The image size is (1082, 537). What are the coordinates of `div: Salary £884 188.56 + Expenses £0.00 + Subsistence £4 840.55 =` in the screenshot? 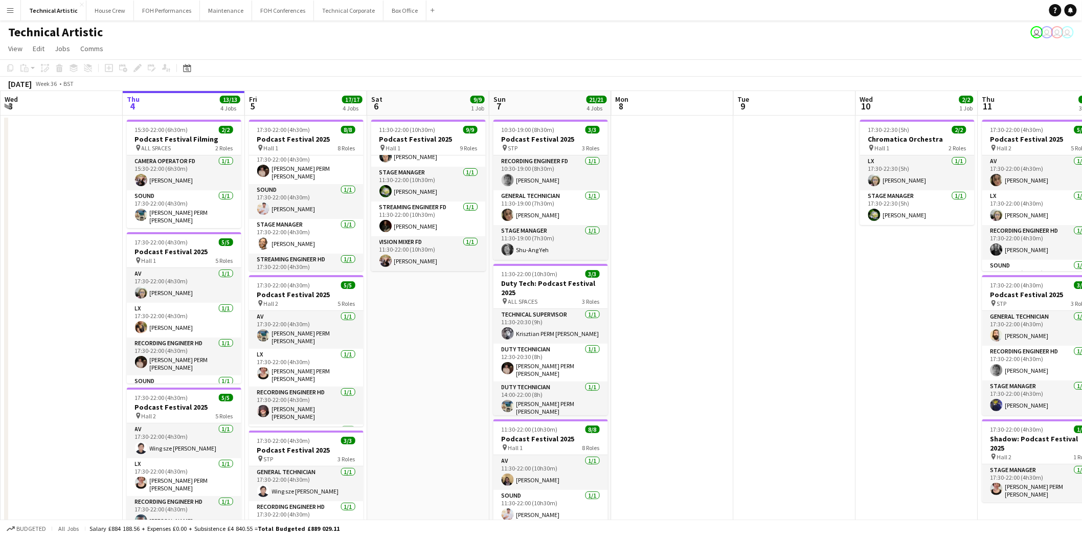 It's located at (214, 528).